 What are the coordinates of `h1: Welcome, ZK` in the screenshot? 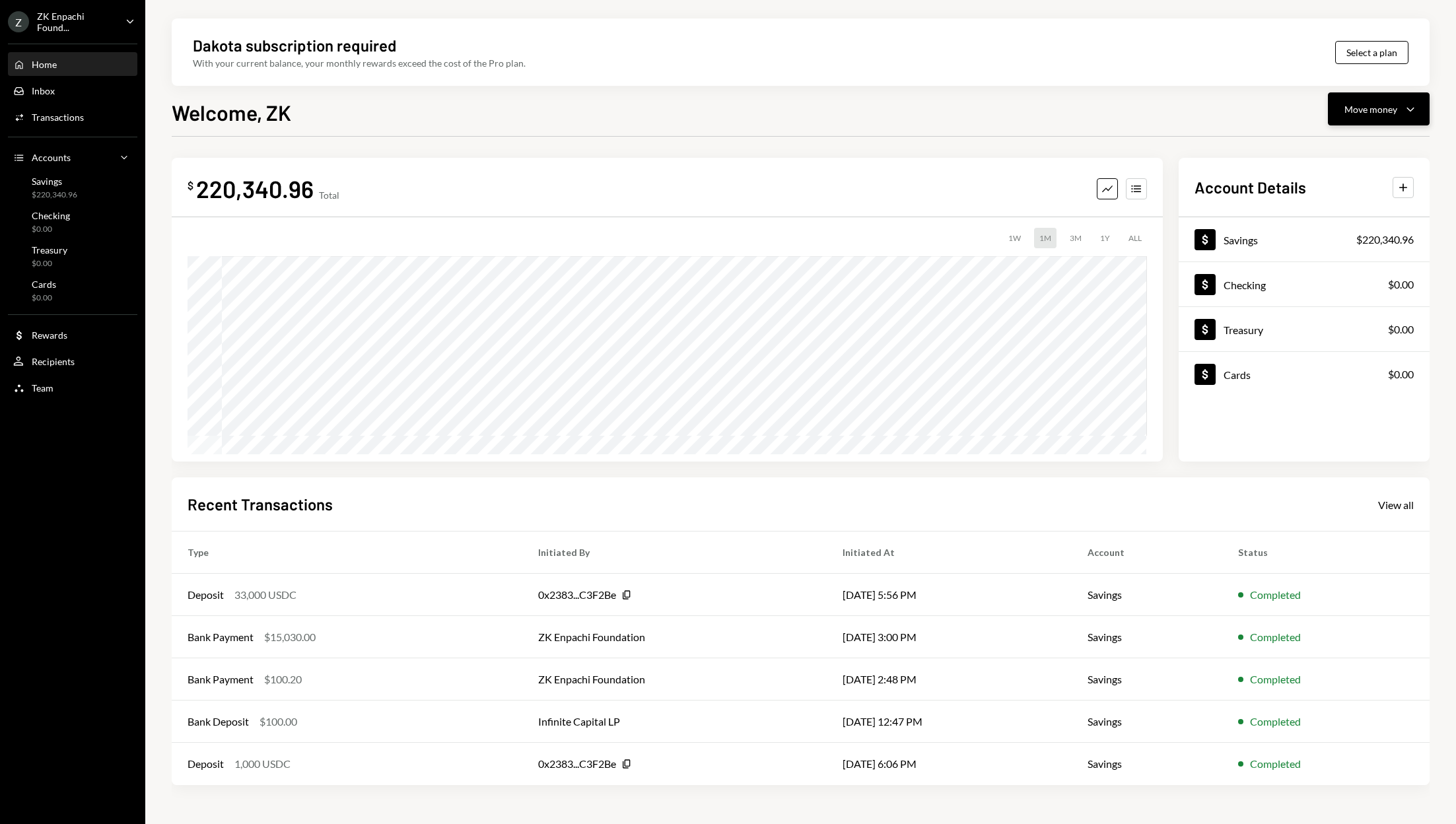 It's located at (231, 112).